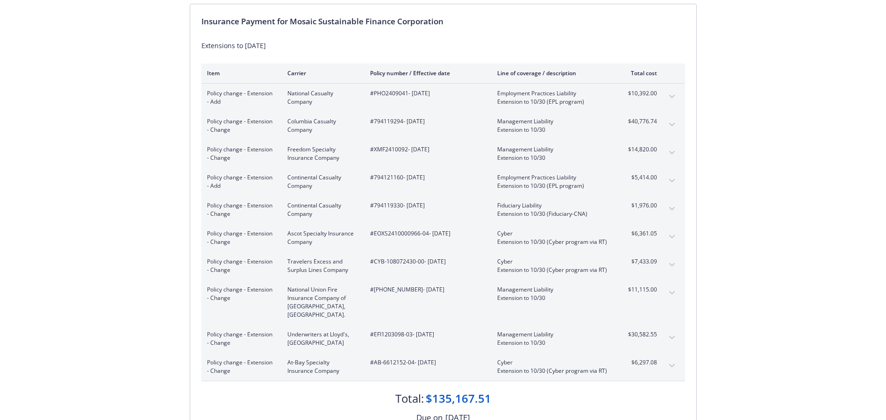 The height and width of the screenshot is (420, 886). I want to click on span: $6,297.08, so click(639, 362).